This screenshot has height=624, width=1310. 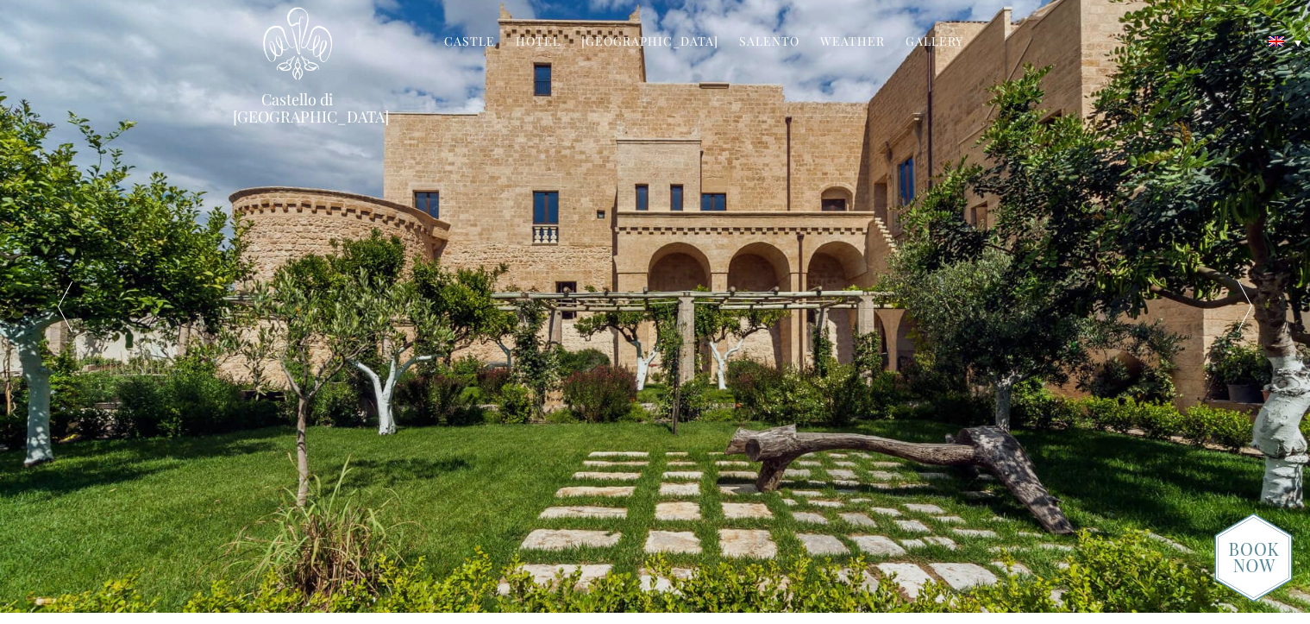 What do you see at coordinates (769, 42) in the screenshot?
I see `a: Salento` at bounding box center [769, 42].